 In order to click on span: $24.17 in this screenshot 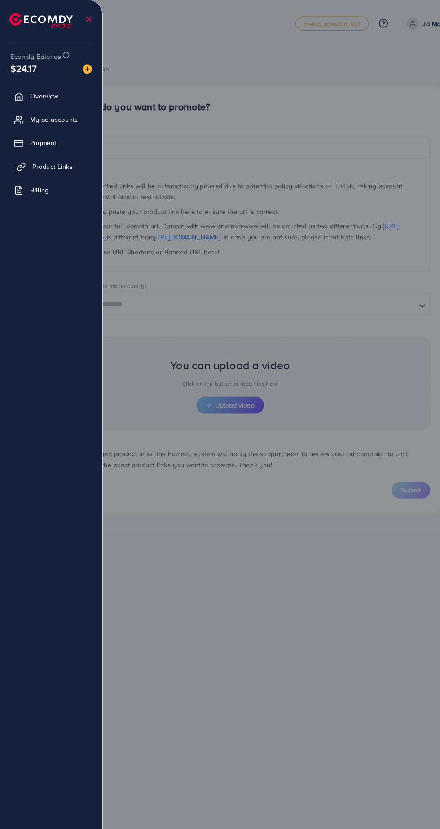, I will do `click(22, 65)`.